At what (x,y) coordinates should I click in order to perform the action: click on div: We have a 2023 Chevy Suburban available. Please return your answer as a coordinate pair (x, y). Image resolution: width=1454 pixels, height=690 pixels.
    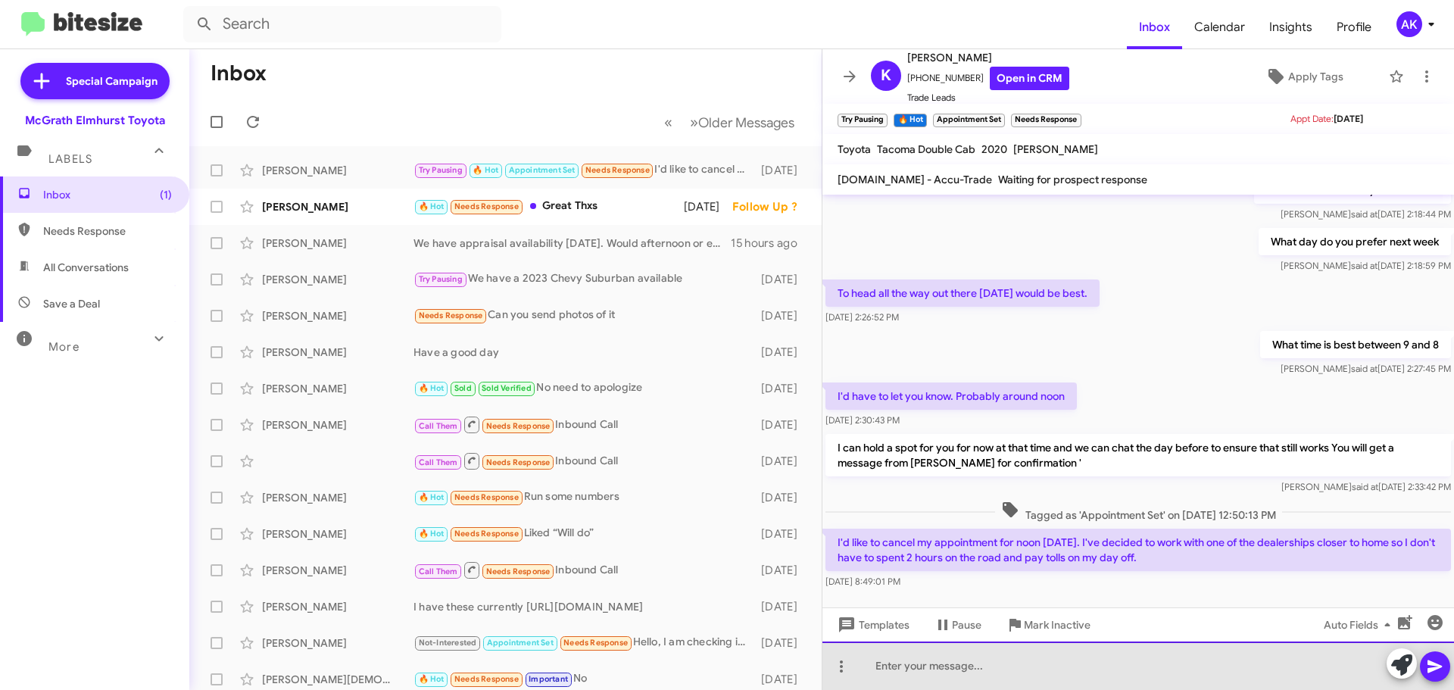
    Looking at the image, I should click on (583, 279).